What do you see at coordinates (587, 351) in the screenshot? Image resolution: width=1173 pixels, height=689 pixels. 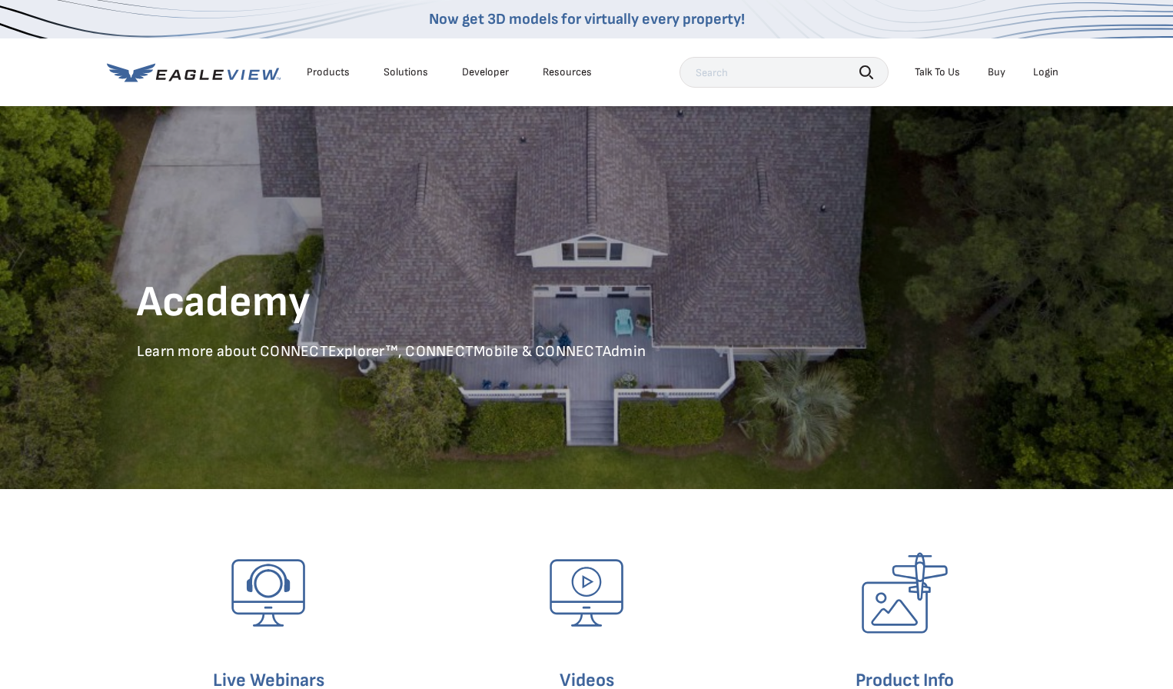 I see `p: Learn more about CONNECTExplorer™, CONNECTMobile & CONNECTAdmin` at bounding box center [587, 351].